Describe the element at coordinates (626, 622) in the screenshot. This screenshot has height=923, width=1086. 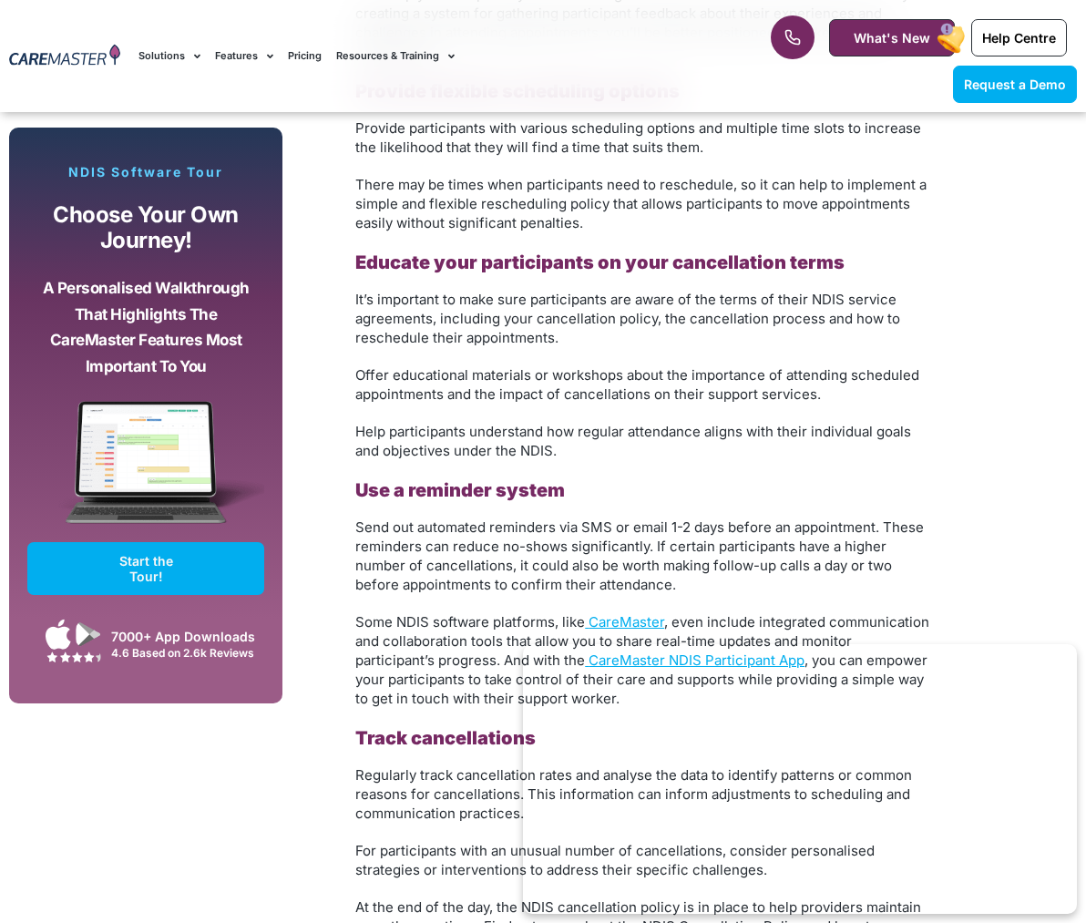
I see `span: CareMaster` at that location.